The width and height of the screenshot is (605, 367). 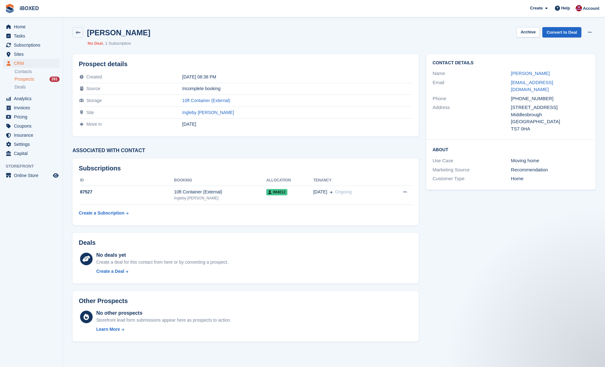 I want to click on div: 281, so click(x=55, y=79).